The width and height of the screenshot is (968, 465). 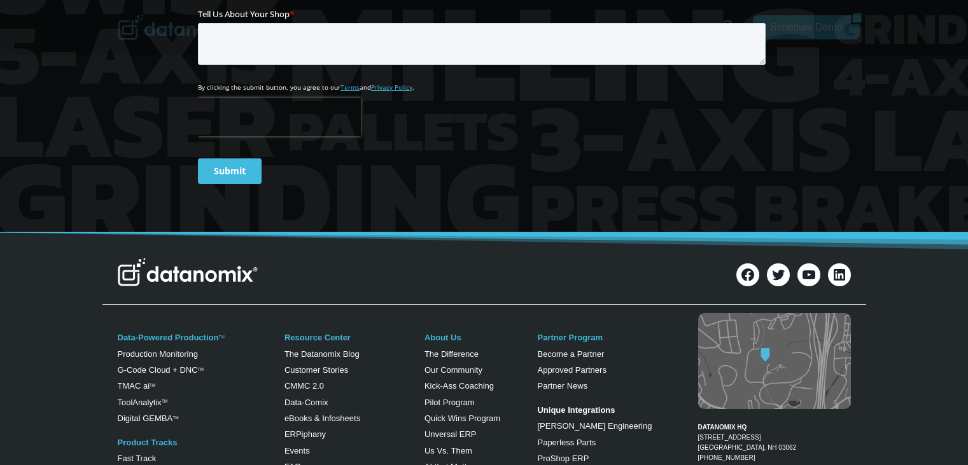 I want to click on a: Partner Program, so click(x=570, y=337).